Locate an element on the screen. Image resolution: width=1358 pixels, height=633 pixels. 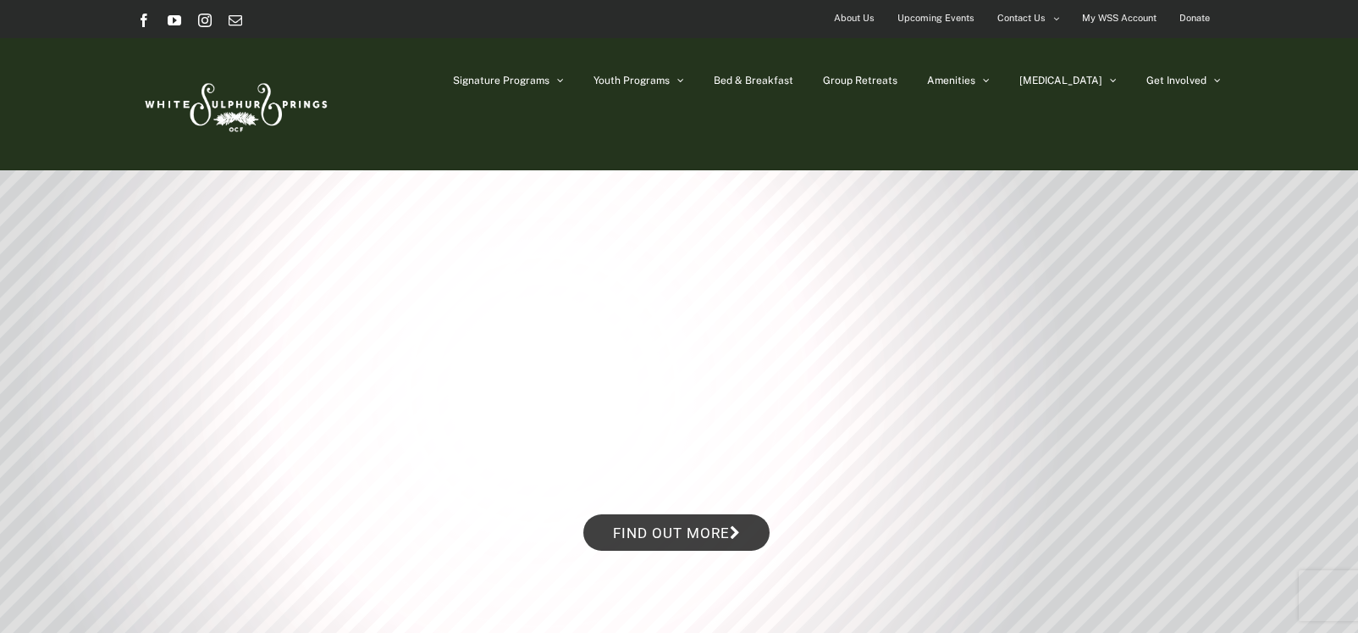
span: Donate is located at coordinates (1195, 18).